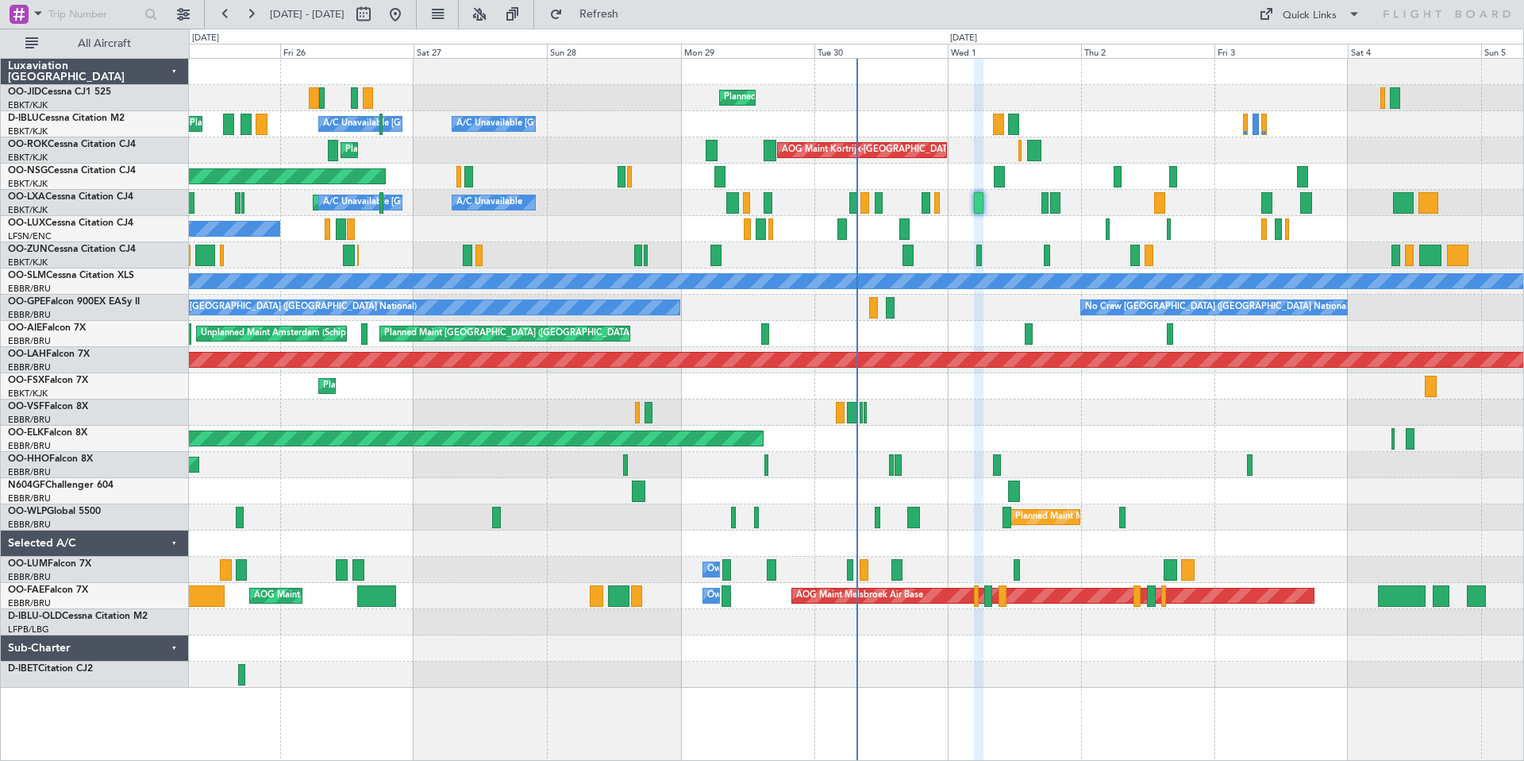 This screenshot has height=761, width=1524. Describe the element at coordinates (71, 249) in the screenshot. I see `a: OO-ZUNCessna Citation CJ4` at that location.